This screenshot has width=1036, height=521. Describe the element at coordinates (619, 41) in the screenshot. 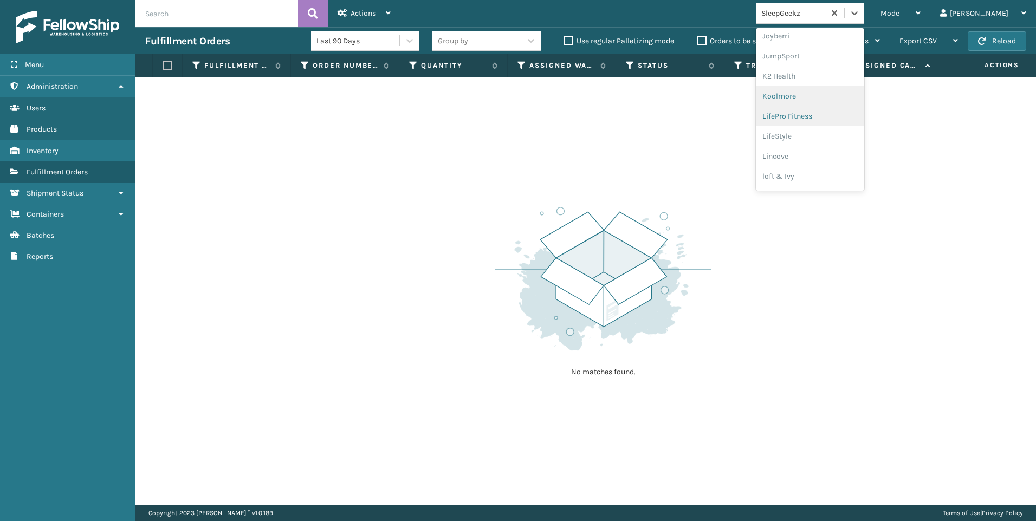

I see `label: Use regular Palletizing mode` at that location.